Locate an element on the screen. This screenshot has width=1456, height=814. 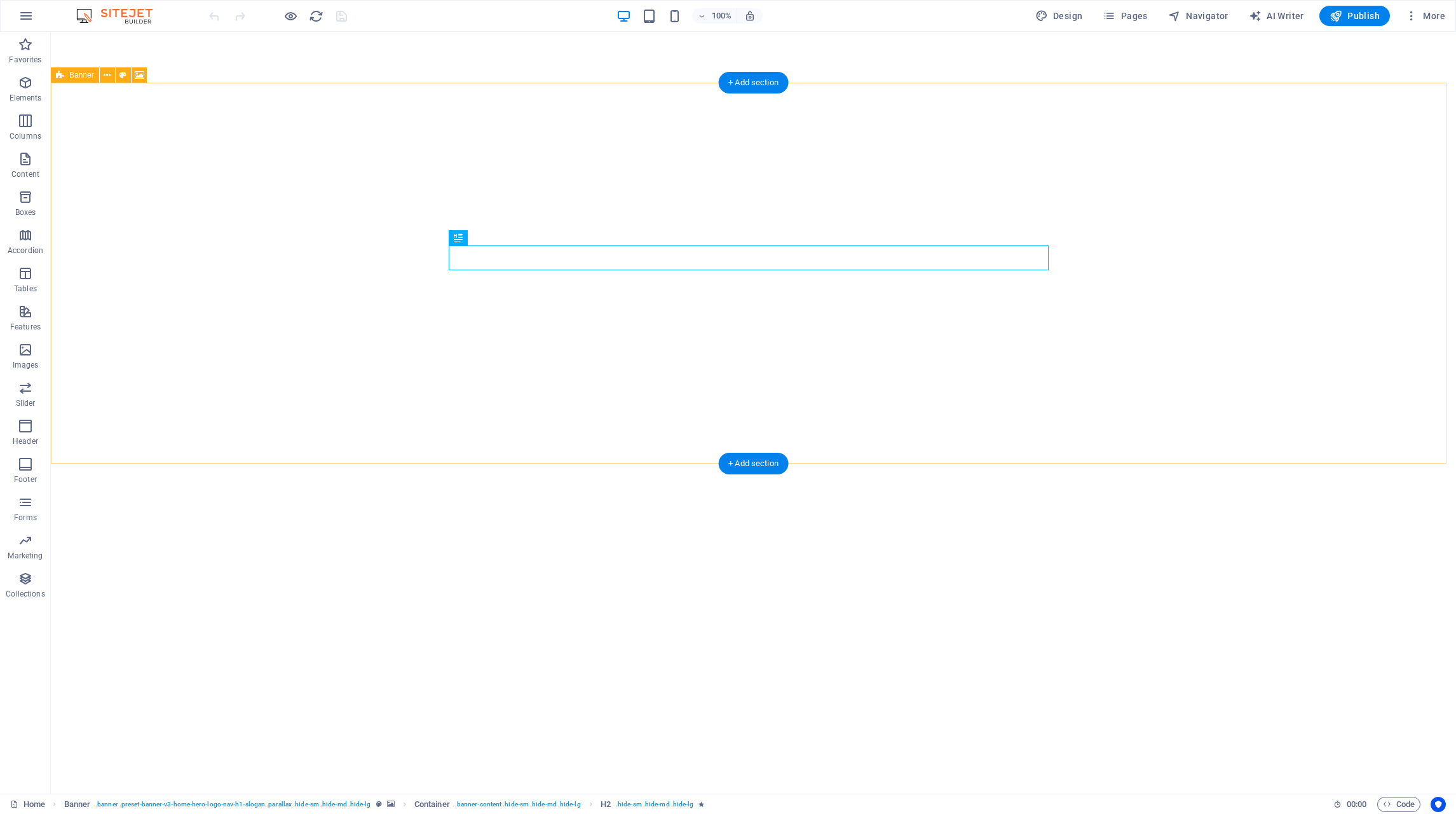
p: Slider is located at coordinates (25, 403).